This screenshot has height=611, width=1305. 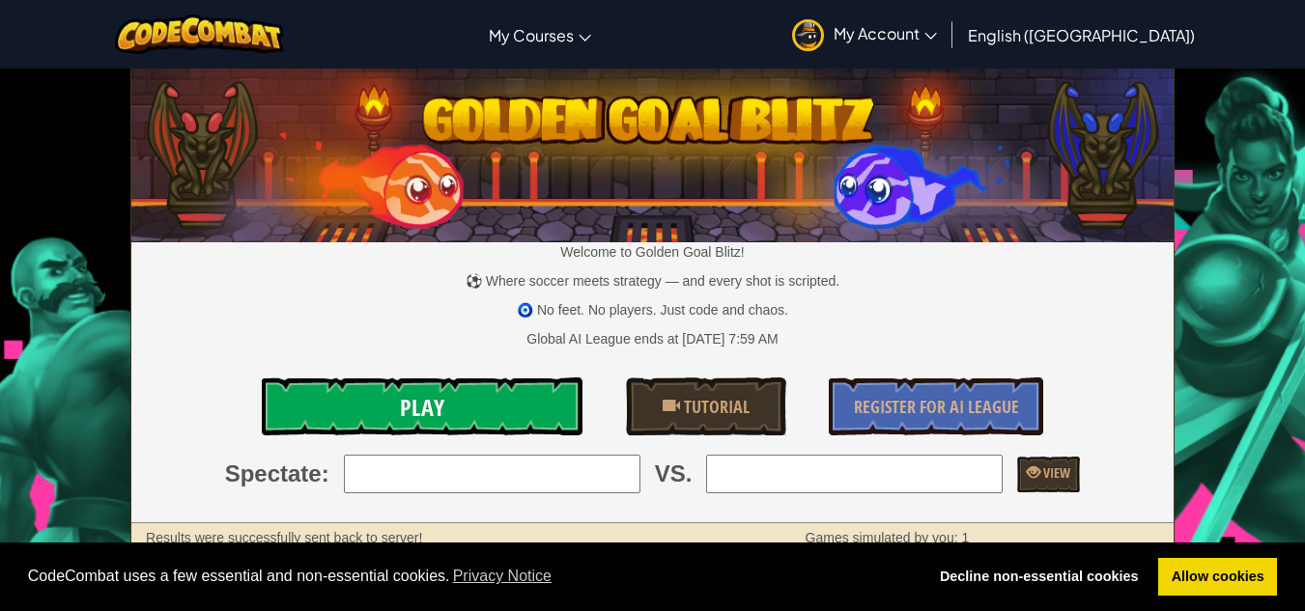 What do you see at coordinates (1055, 472) in the screenshot?
I see `span: View` at bounding box center [1055, 472].